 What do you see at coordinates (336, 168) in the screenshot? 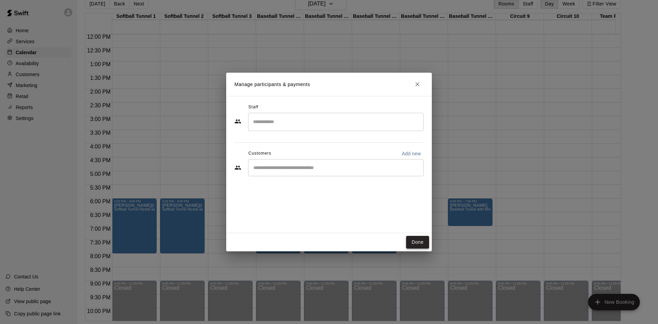
I see `div: Start typing to search customers...` at bounding box center [336, 168].